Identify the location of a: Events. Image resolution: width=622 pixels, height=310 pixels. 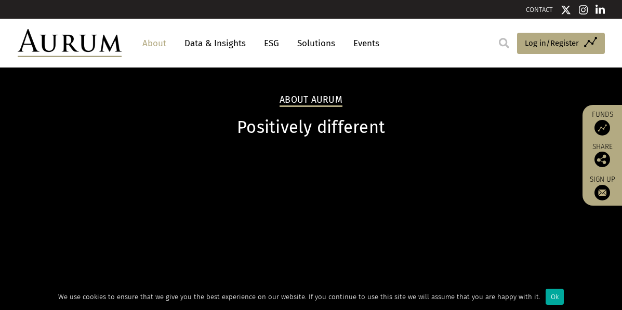
(364, 43).